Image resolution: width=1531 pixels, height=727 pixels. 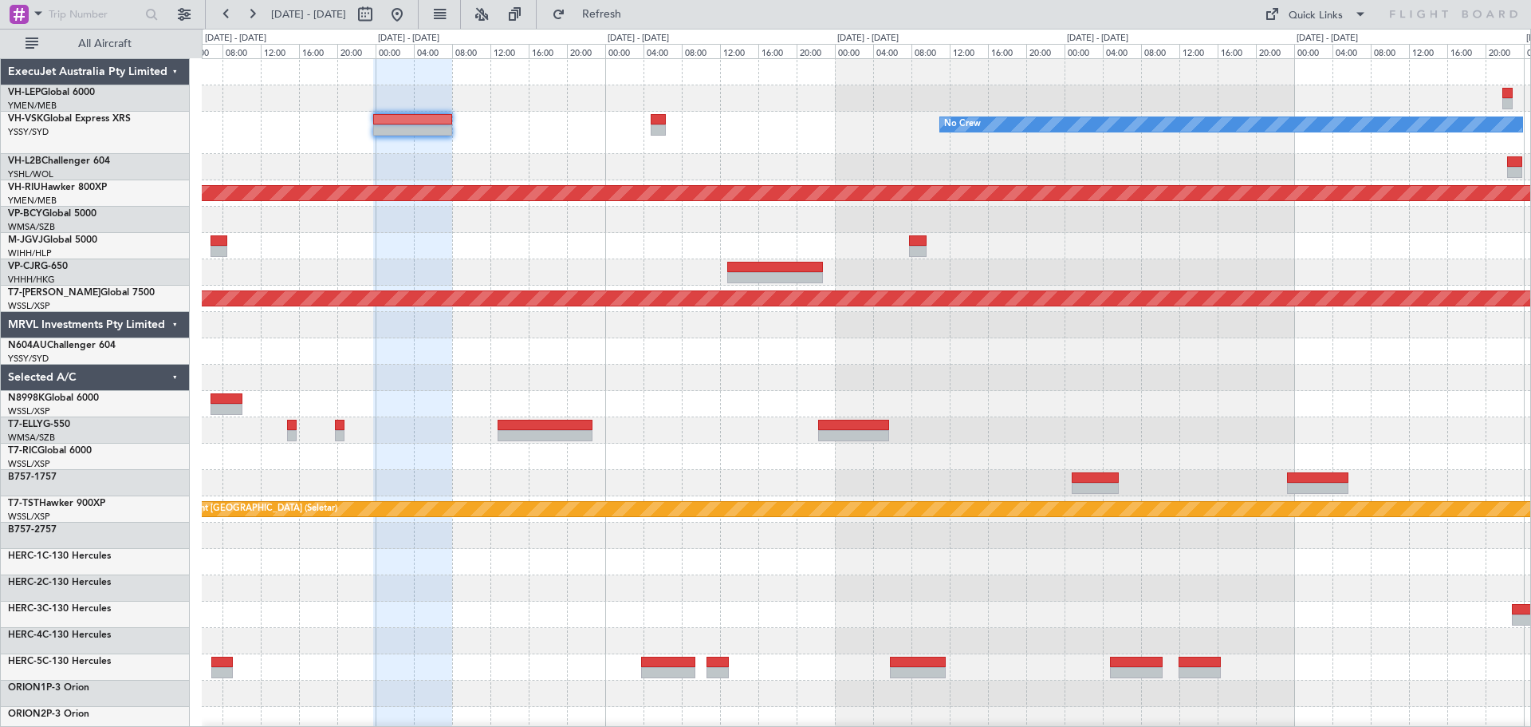 What do you see at coordinates (59, 661) in the screenshot?
I see `a: HERC-5C-130 Hercules` at bounding box center [59, 661].